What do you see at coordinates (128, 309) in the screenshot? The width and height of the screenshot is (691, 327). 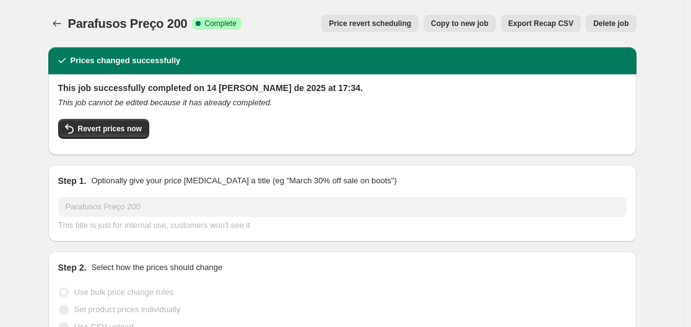 I see `span: Set product prices individually` at bounding box center [128, 309].